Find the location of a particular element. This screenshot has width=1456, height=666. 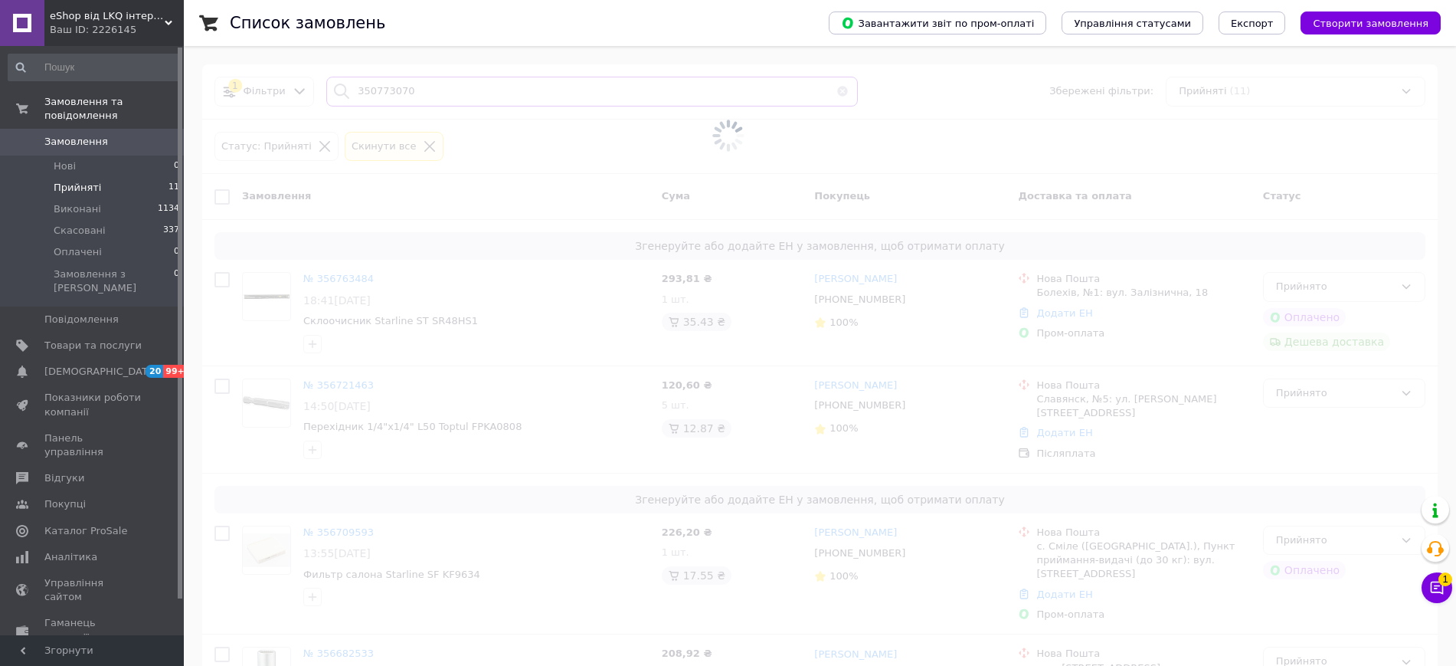

span: 11 is located at coordinates (174, 188).